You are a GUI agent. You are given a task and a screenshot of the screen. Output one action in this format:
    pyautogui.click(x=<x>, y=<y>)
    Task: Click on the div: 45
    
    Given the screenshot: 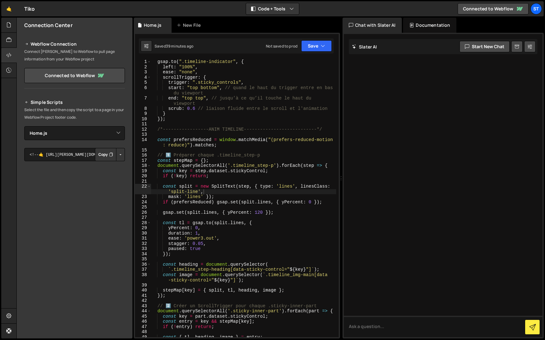 What is the action you would take?
    pyautogui.click(x=143, y=317)
    